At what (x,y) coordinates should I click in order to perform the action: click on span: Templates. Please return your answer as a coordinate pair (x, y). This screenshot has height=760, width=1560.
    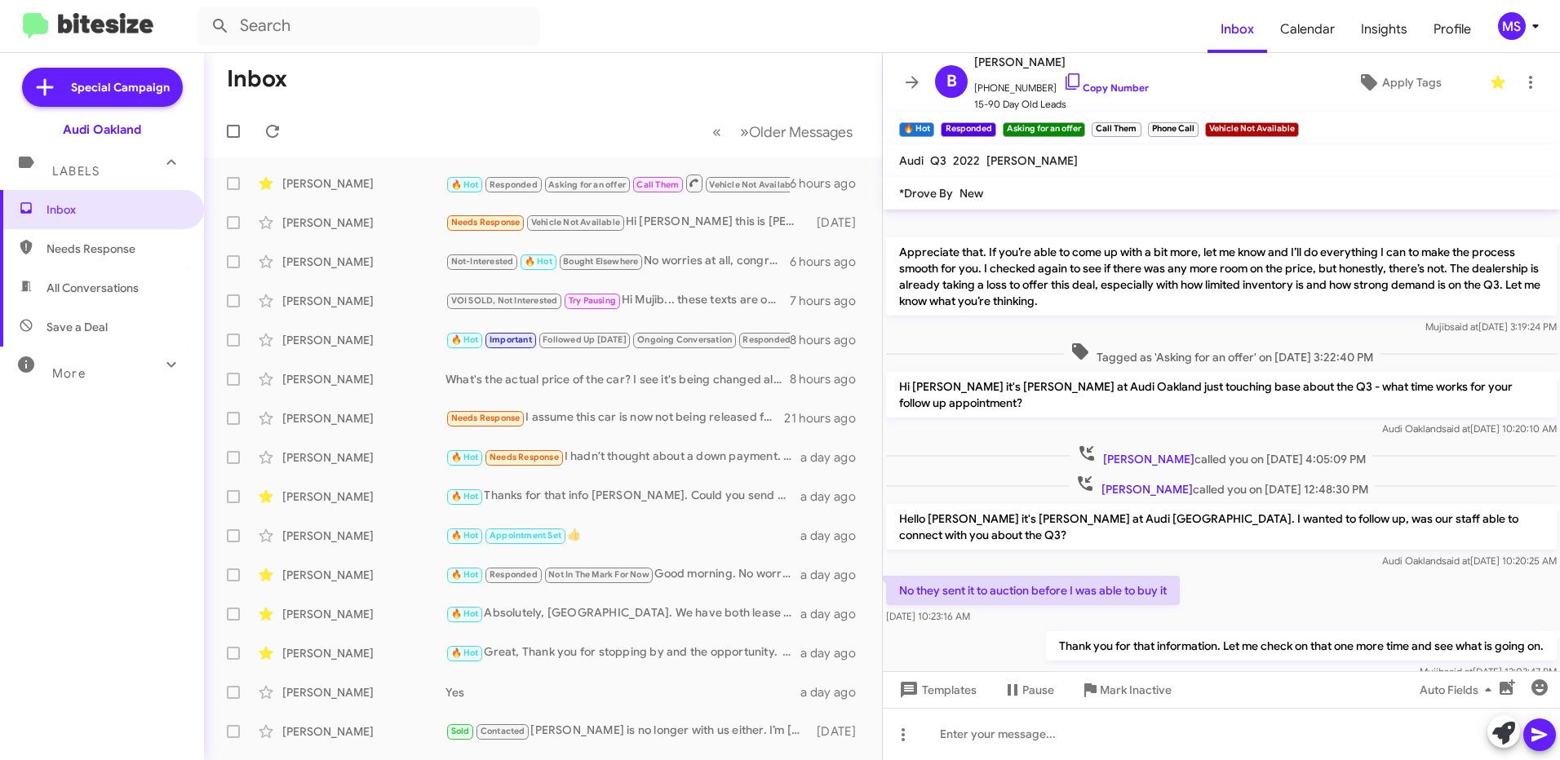
    Looking at the image, I should click on (936, 690).